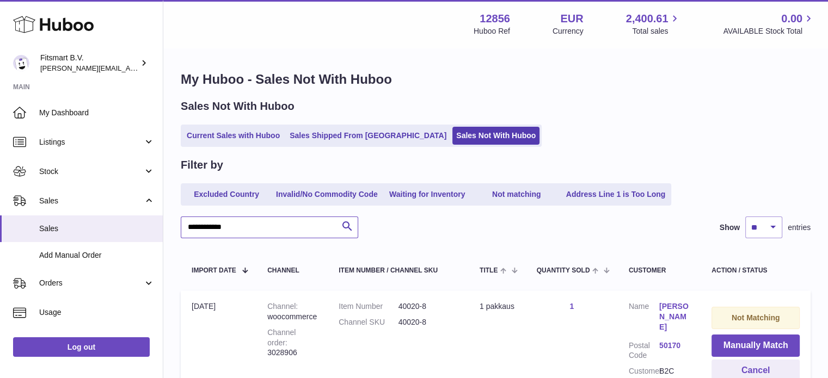 This screenshot has height=378, width=828. What do you see at coordinates (572, 19) in the screenshot?
I see `strong: EUR` at bounding box center [572, 19].